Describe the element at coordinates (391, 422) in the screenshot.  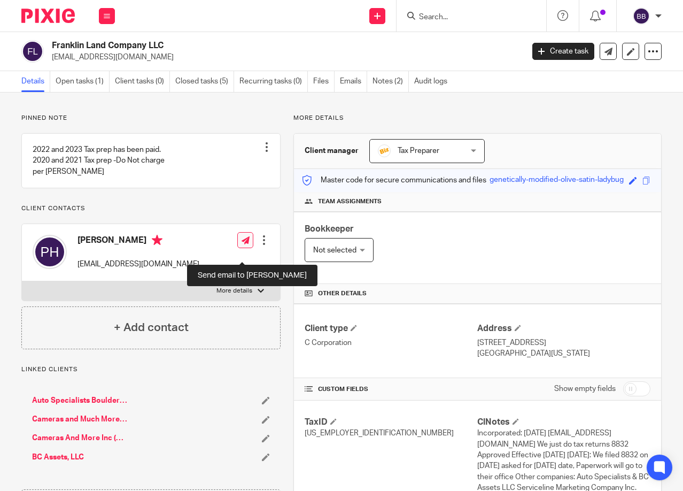
I see `h4: TaxID` at that location.